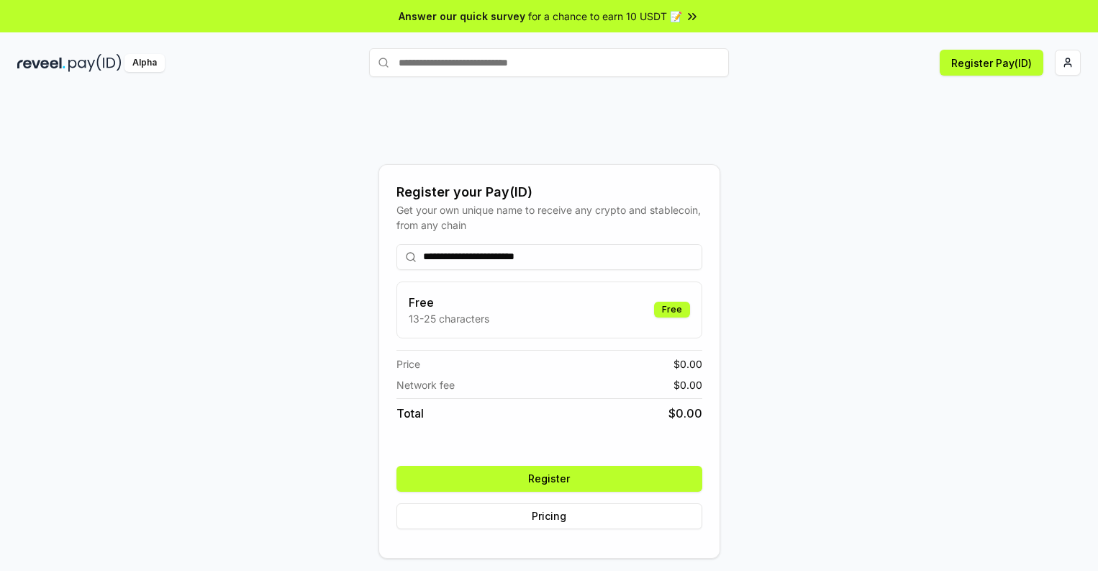 The width and height of the screenshot is (1098, 571). I want to click on span: Network fee, so click(425, 384).